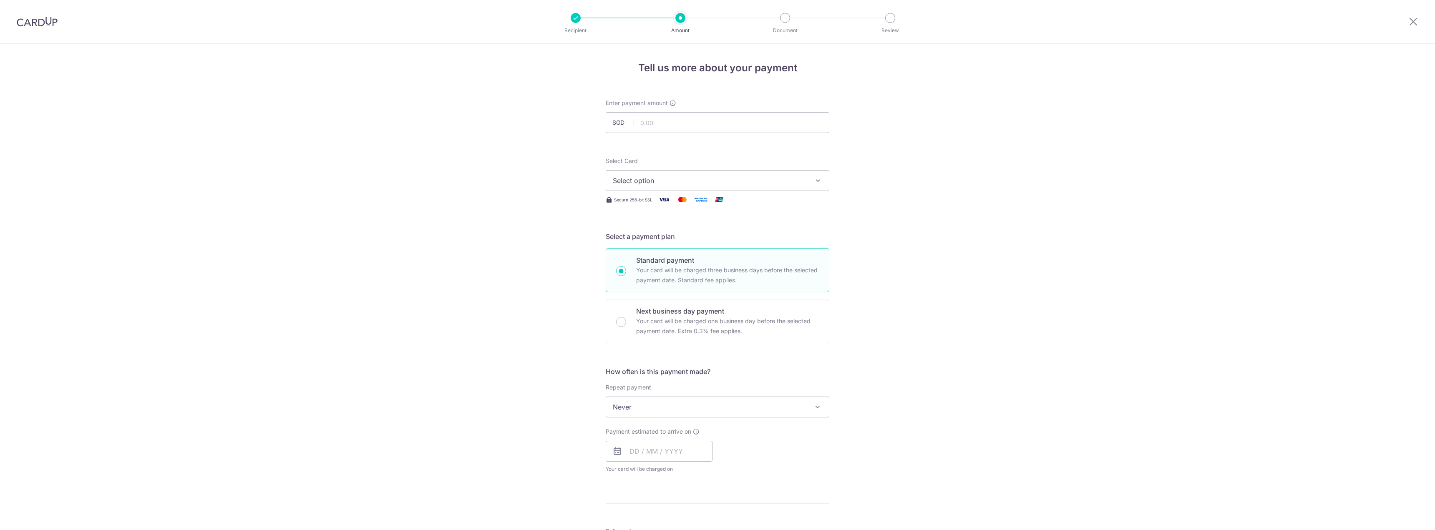  Describe the element at coordinates (728, 311) in the screenshot. I see `p: Next business day payment` at that location.